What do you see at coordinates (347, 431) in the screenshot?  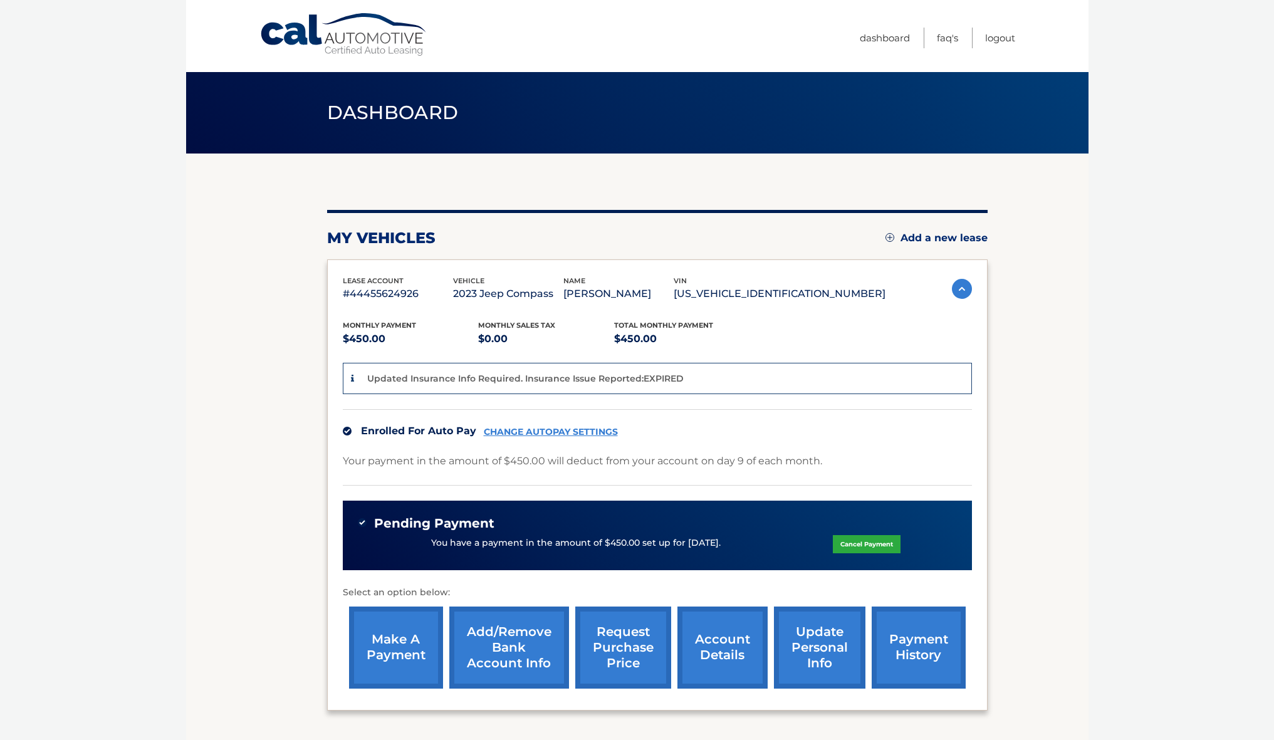 I see `img: check.svg` at bounding box center [347, 431].